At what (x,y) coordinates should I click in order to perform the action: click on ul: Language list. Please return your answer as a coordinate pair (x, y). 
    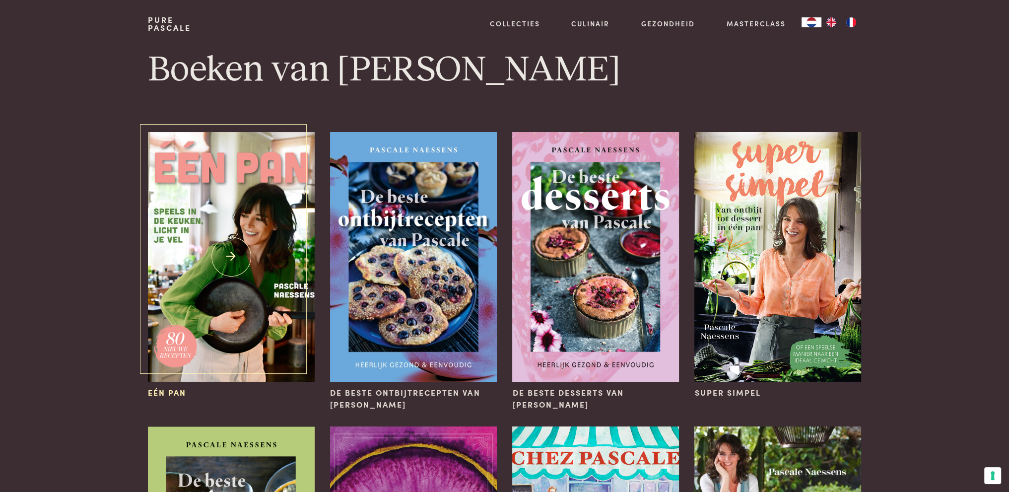
    Looking at the image, I should click on (841, 22).